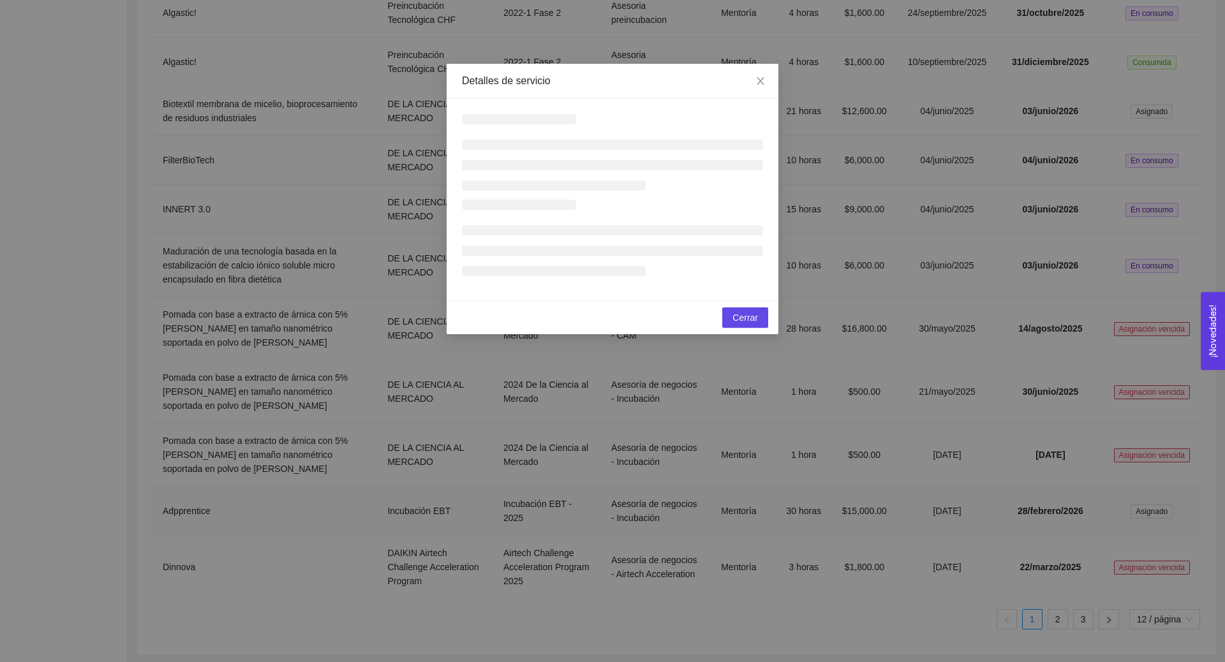  What do you see at coordinates (761, 81) in the screenshot?
I see `span: close` at bounding box center [761, 81].